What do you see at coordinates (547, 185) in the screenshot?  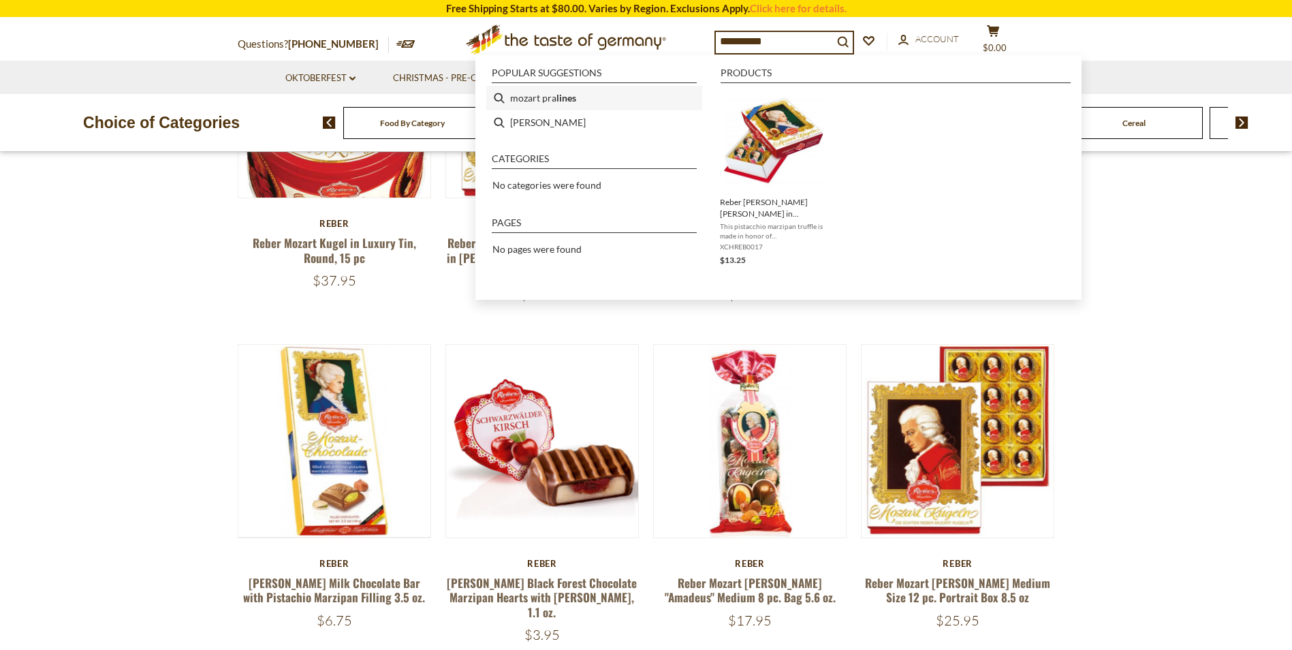 I see `span: No categories were found` at bounding box center [547, 185].